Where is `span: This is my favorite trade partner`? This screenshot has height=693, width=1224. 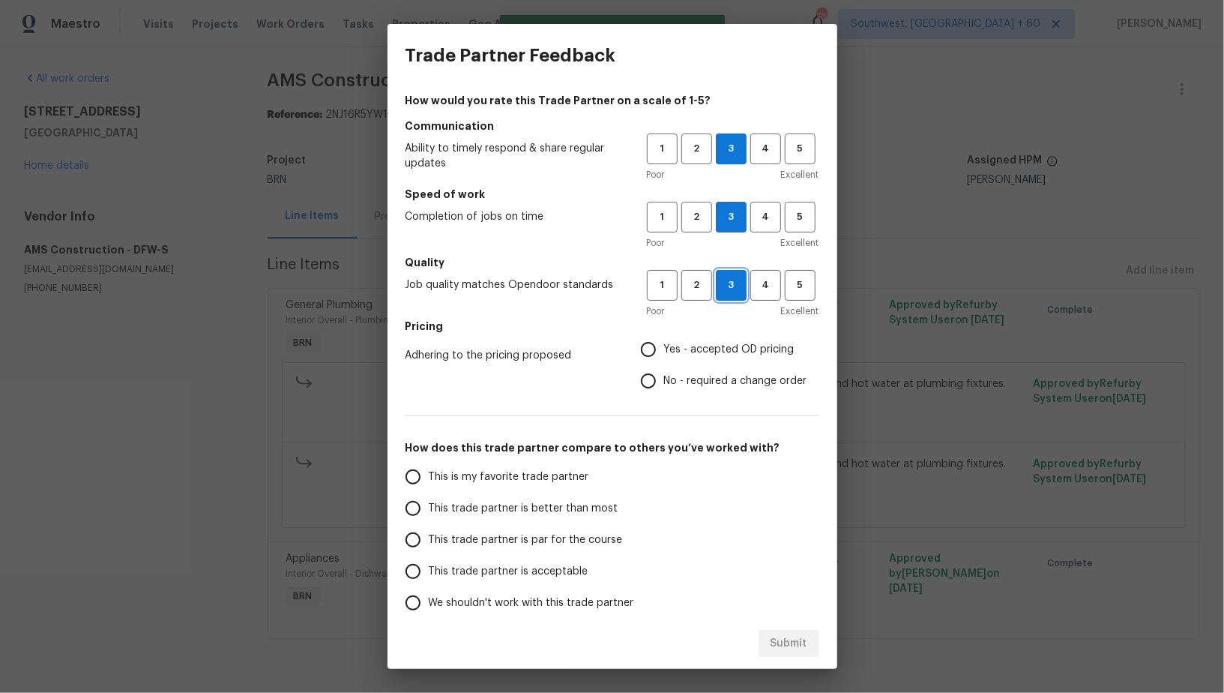
span: This is my favorite trade partner is located at coordinates (509, 477).